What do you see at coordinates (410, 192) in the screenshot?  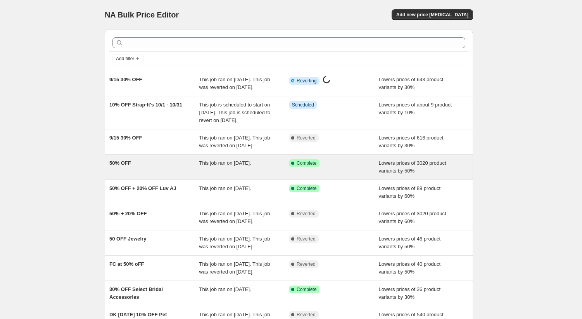 I see `span: Lowers prices of 89 product variants by 60%` at bounding box center [410, 192].